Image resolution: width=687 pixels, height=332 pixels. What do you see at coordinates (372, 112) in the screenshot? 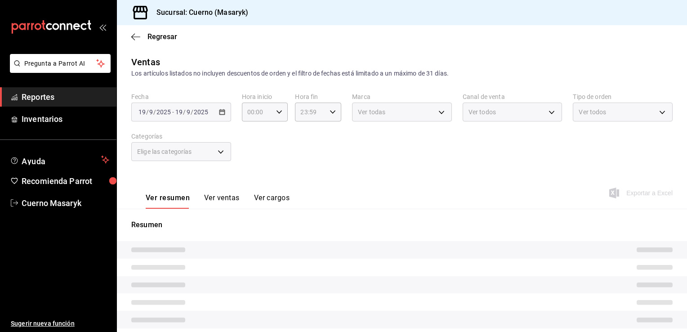
I see `span: Ver todas` at bounding box center [372, 112].